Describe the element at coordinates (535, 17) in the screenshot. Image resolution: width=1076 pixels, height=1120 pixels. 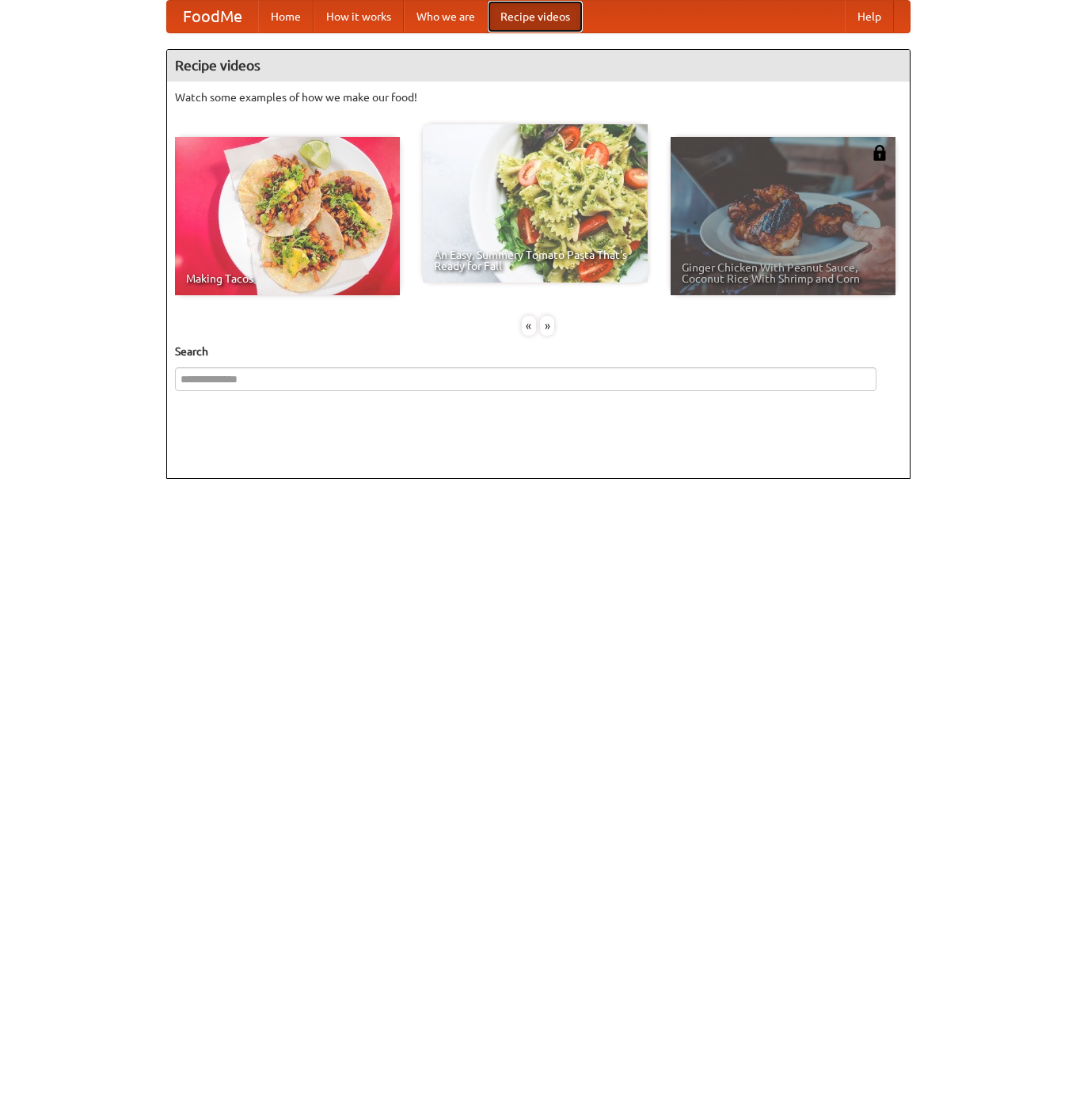
I see `a: Recipe videos` at that location.